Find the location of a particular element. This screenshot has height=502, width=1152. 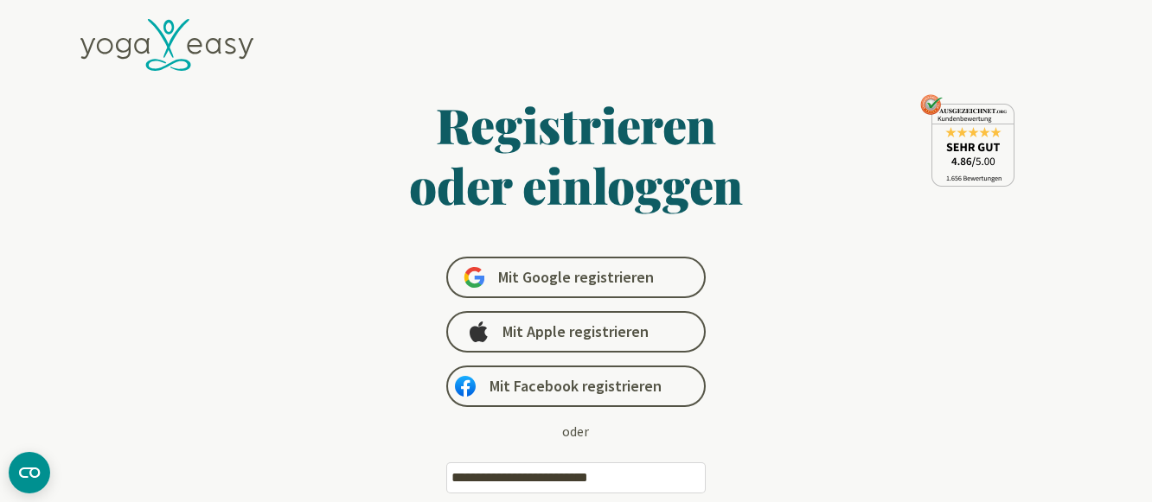

a: Mit Apple registrieren is located at coordinates (576, 332).